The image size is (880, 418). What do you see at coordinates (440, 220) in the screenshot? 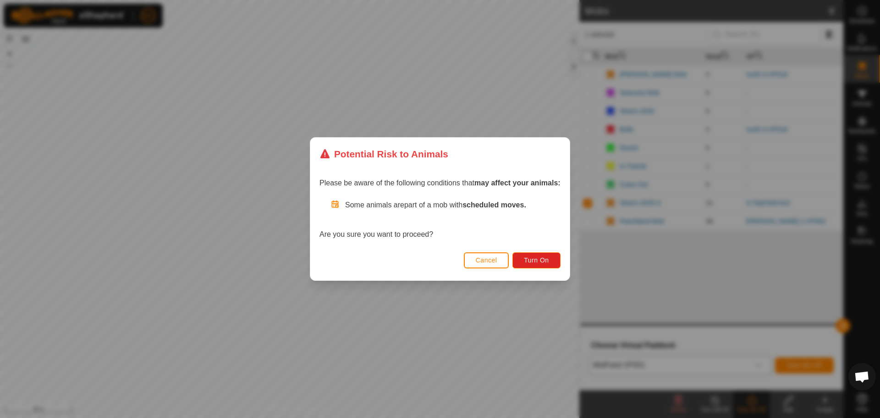
I see `div: Are you sure you want to proceed?` at bounding box center [440, 220].